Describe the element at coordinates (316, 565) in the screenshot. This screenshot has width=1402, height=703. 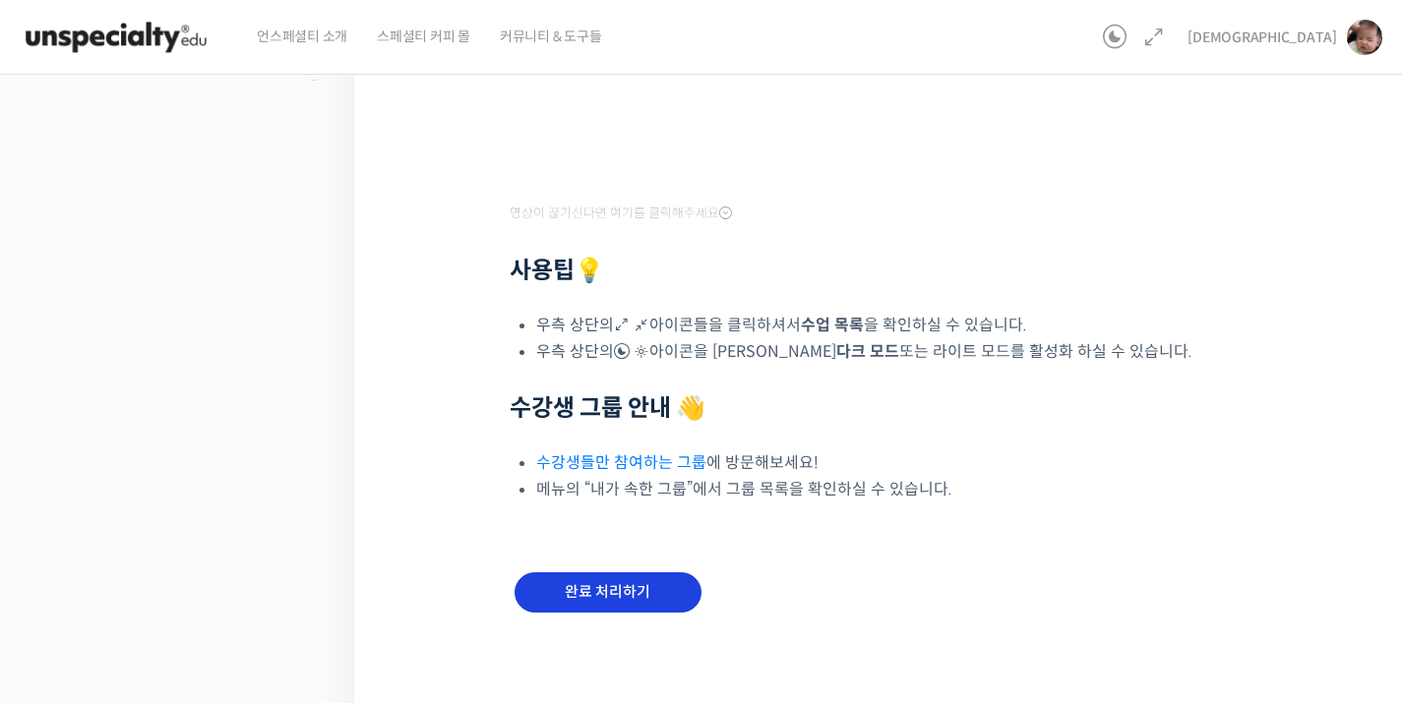
I see `a: 설정` at that location.